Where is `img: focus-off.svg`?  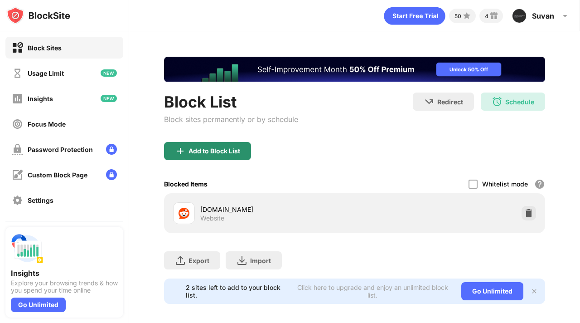
img: focus-off.svg is located at coordinates (17, 124).